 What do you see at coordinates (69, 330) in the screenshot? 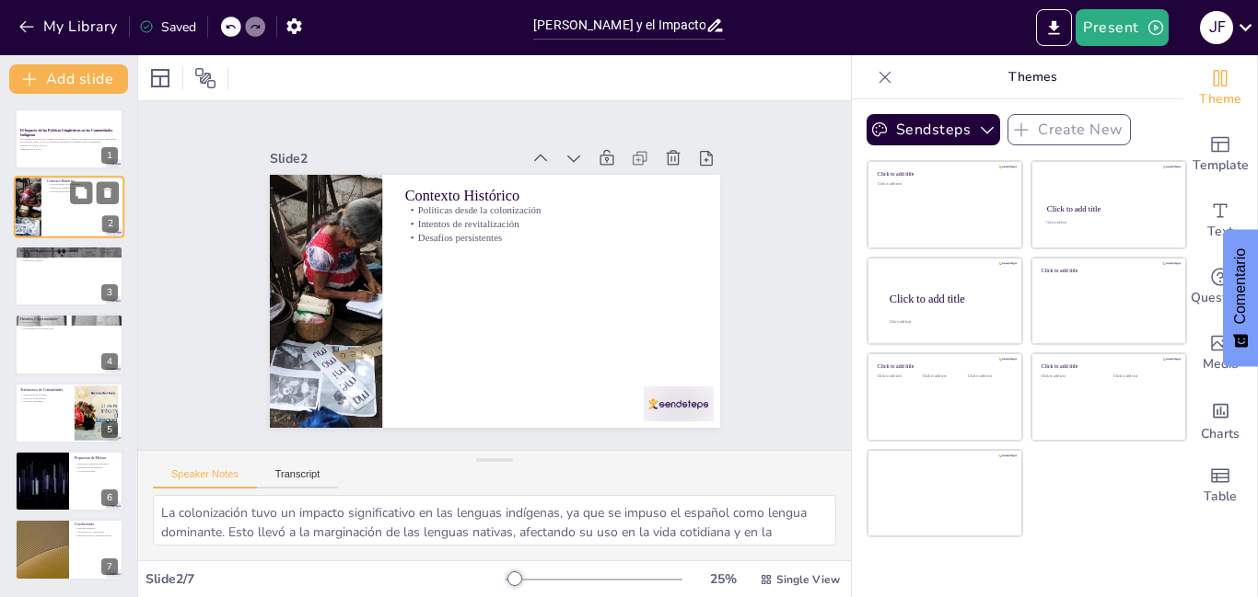
I see `p: Oportunidades de colaboración` at bounding box center [69, 330].